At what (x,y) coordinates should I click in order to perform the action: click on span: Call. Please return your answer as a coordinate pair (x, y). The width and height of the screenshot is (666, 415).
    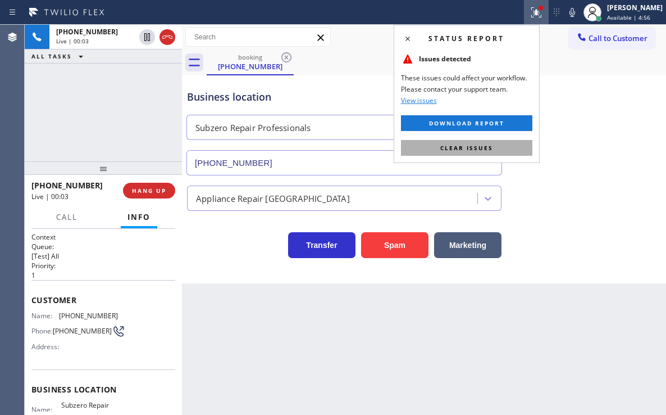
    Looking at the image, I should click on (67, 217).